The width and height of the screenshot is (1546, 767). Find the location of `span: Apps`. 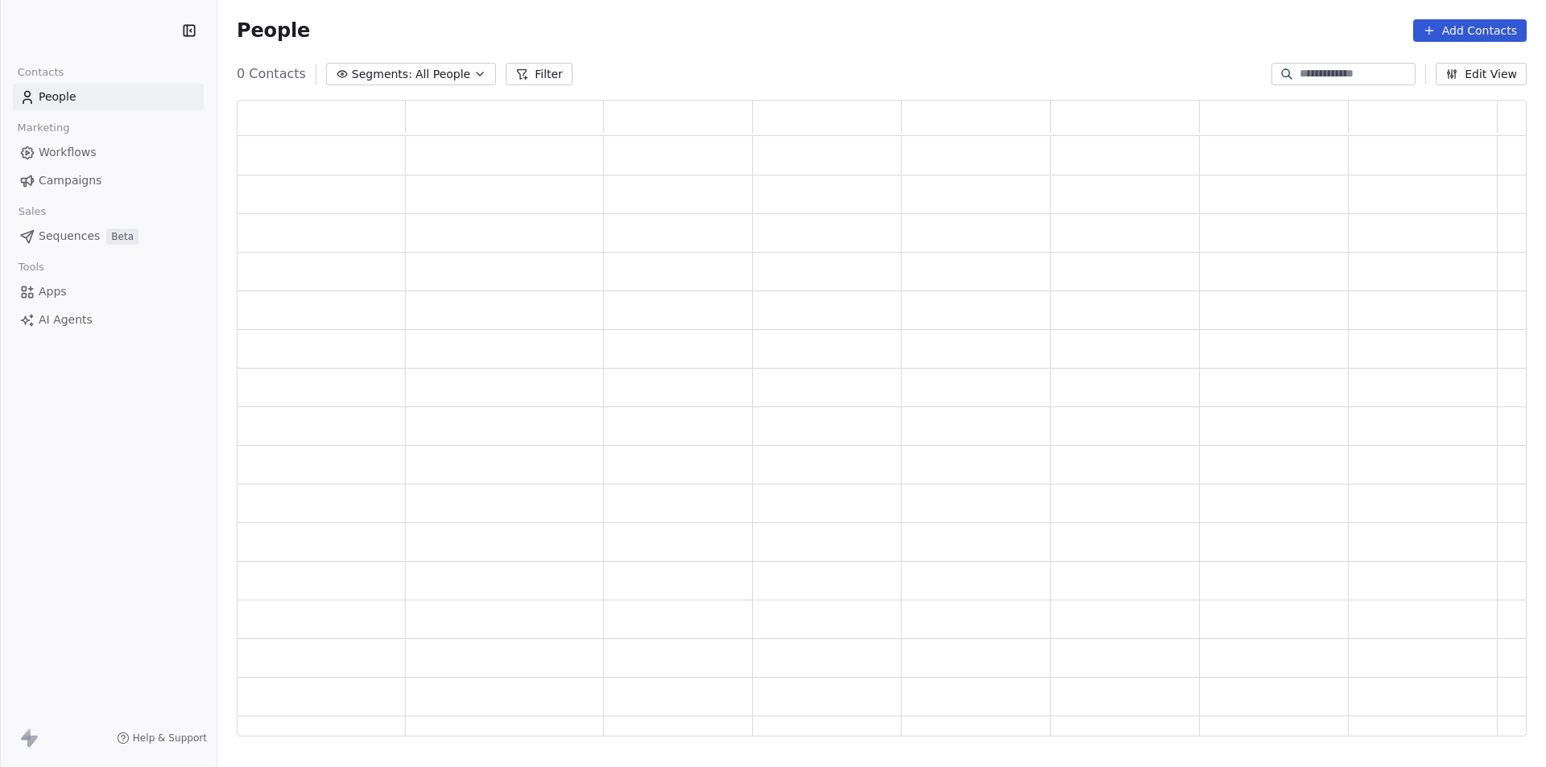

span: Apps is located at coordinates (52, 291).